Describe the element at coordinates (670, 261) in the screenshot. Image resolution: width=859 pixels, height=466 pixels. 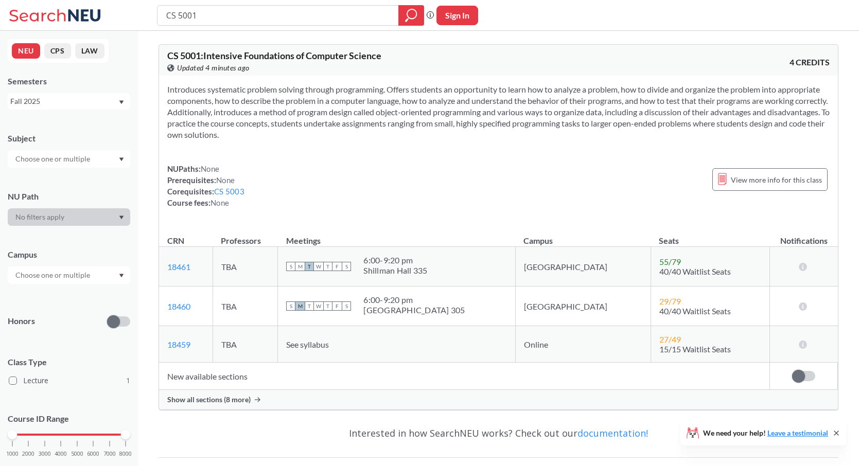
I see `span: 55 / 79` at that location.